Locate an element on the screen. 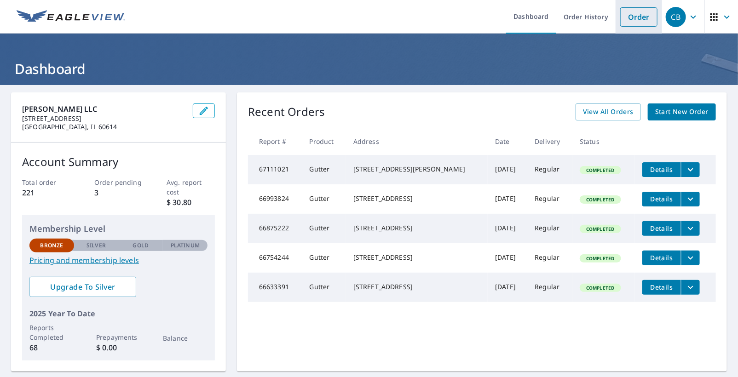 This screenshot has width=738, height=377. p: Total order is located at coordinates (46, 182).